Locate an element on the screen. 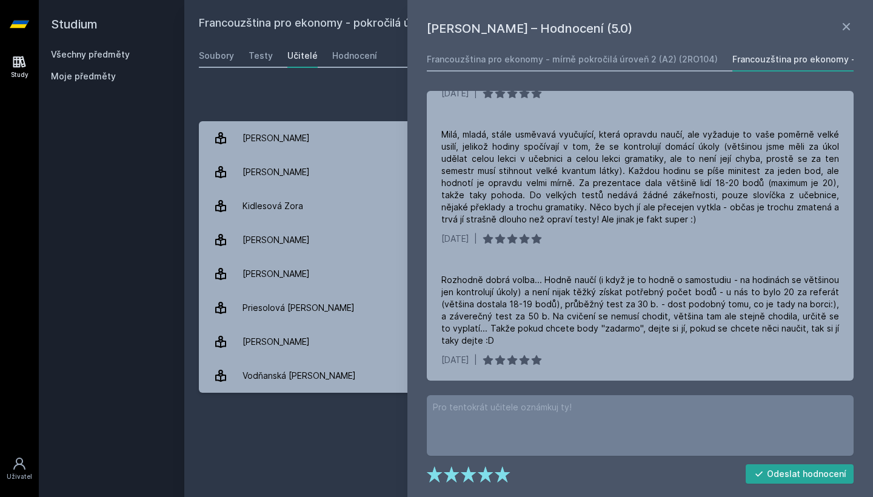 Image resolution: width=873 pixels, height=497 pixels. a: Study is located at coordinates (19, 67).